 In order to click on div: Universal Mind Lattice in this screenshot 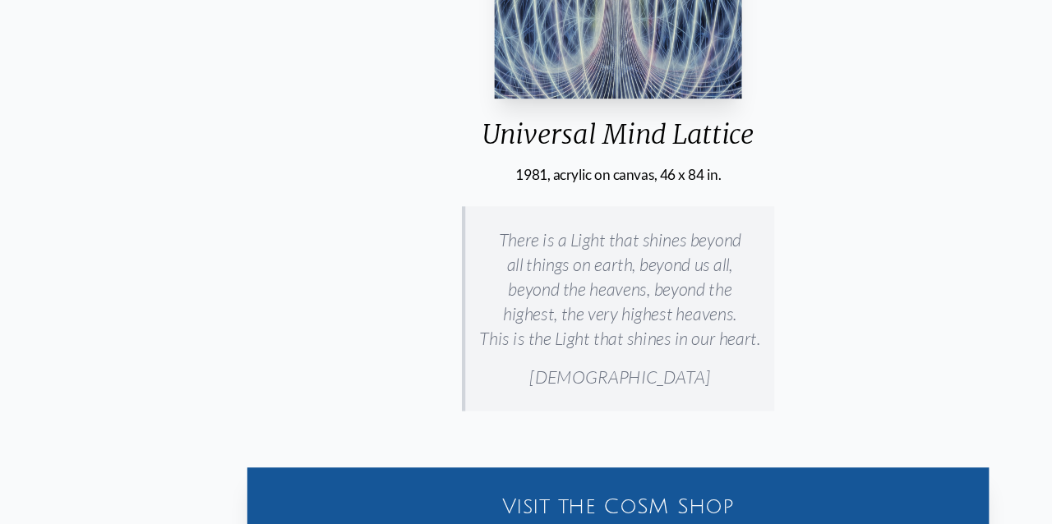, I will do `click(575, 168)`.